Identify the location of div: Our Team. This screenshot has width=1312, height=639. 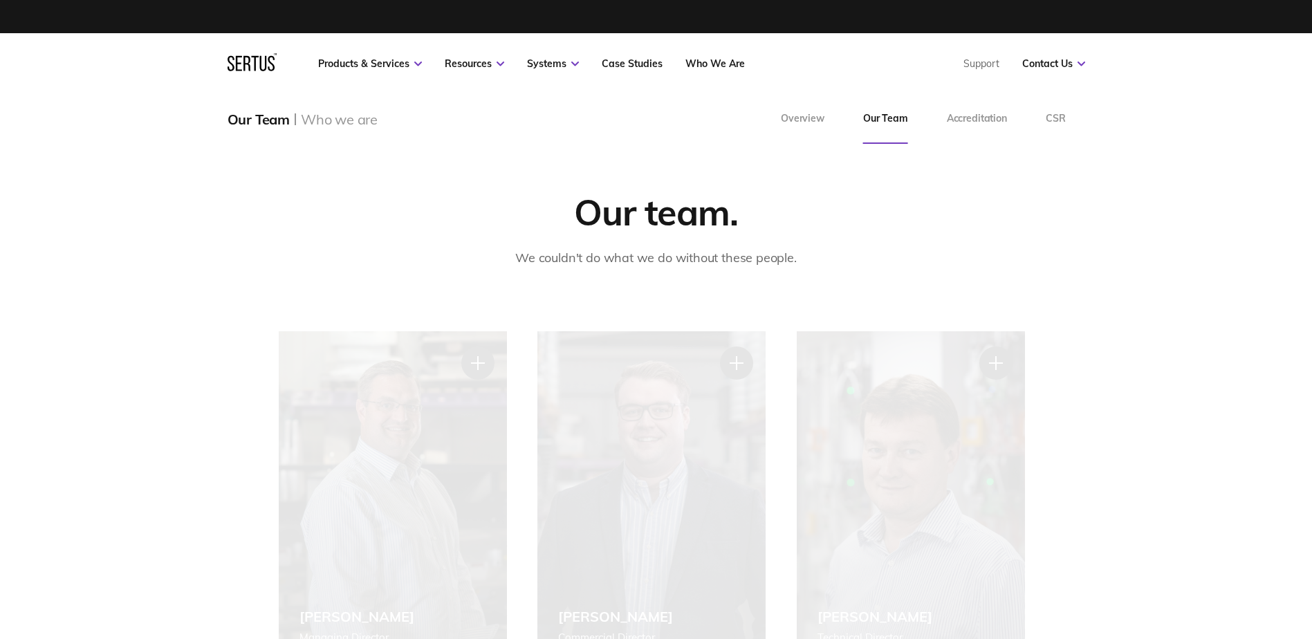
(259, 119).